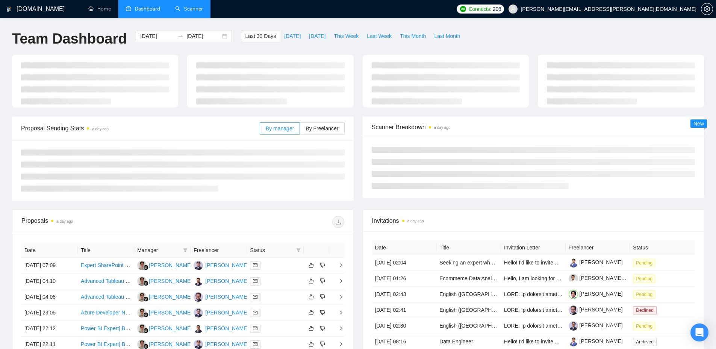 This screenshot has height=349, width=716. I want to click on span: setting, so click(707, 9).